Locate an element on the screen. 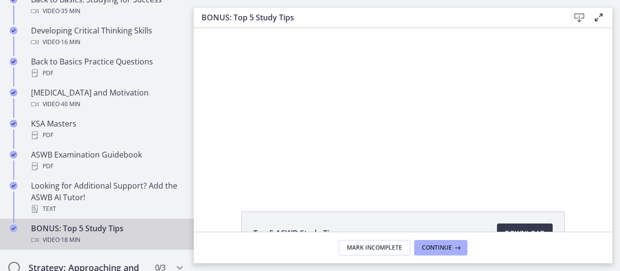 This screenshot has height=271, width=620. div: Looking for Additional Support? Add the ASWB AI Tutor! is located at coordinates (107, 197).